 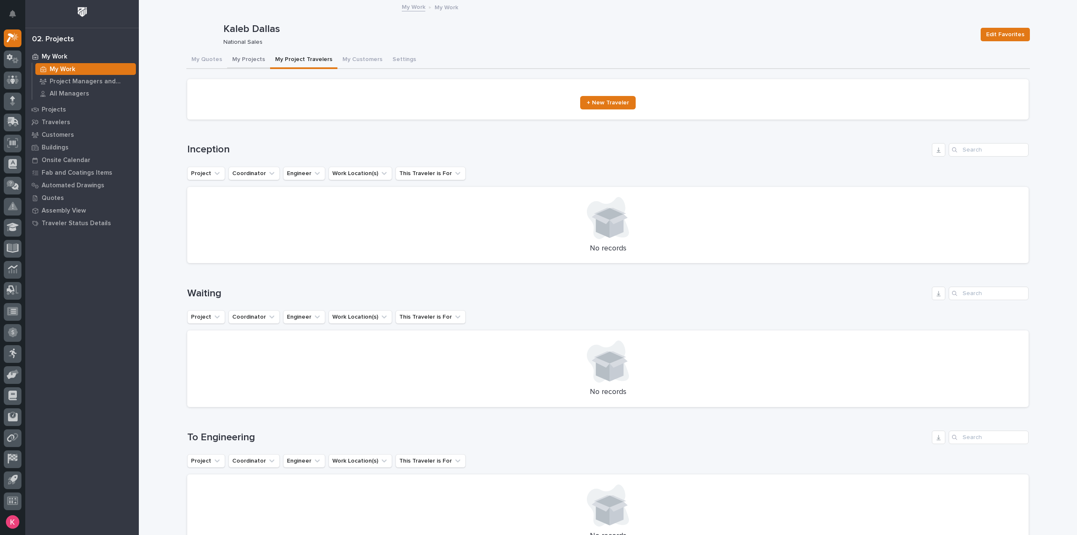 What do you see at coordinates (362, 60) in the screenshot?
I see `button: My Customers` at bounding box center [362, 60].